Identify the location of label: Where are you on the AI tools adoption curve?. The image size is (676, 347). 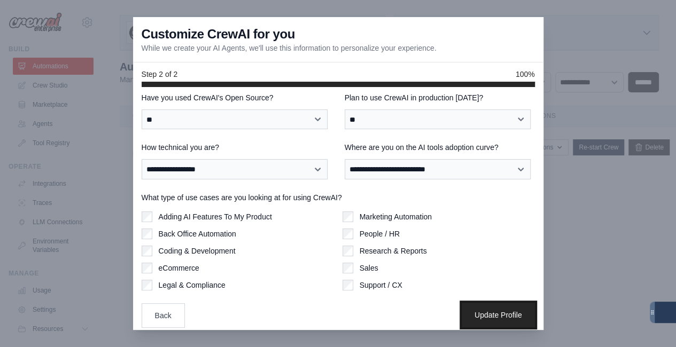
(439, 147).